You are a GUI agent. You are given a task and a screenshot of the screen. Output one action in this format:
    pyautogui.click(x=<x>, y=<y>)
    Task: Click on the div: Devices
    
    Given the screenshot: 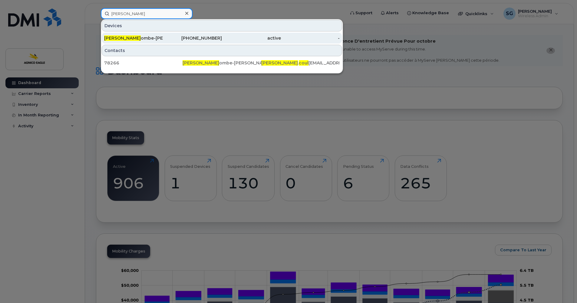 What is the action you would take?
    pyautogui.click(x=222, y=26)
    